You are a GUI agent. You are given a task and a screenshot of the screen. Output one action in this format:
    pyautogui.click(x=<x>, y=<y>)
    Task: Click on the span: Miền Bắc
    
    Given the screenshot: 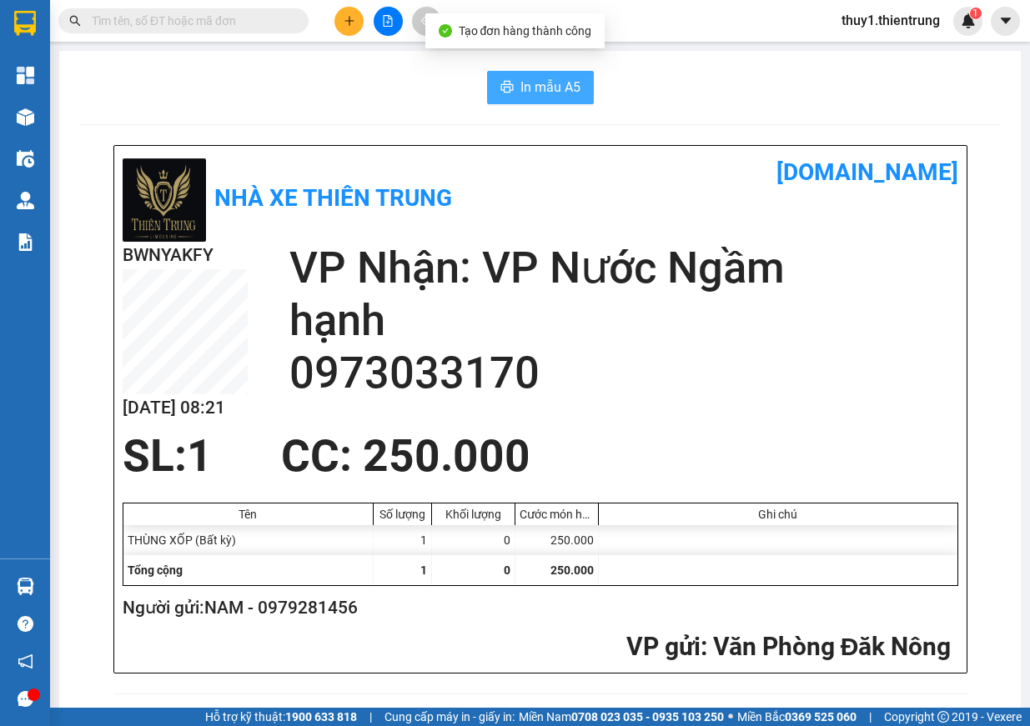 What is the action you would take?
    pyautogui.click(x=796, y=717)
    